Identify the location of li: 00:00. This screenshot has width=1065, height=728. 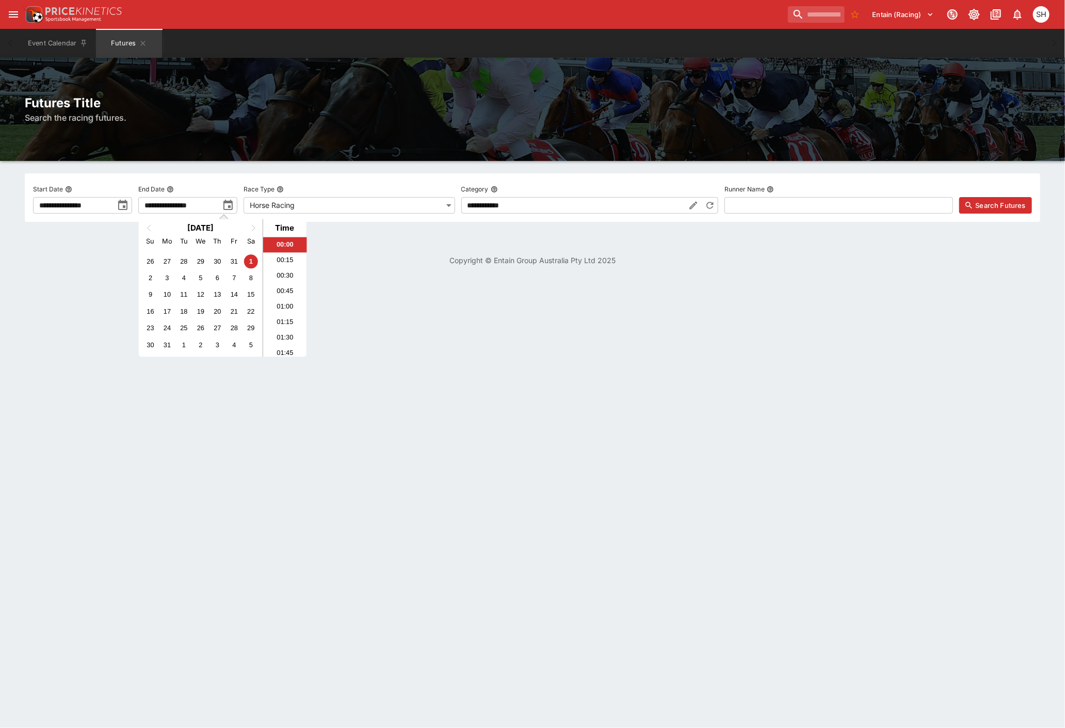
(285, 245).